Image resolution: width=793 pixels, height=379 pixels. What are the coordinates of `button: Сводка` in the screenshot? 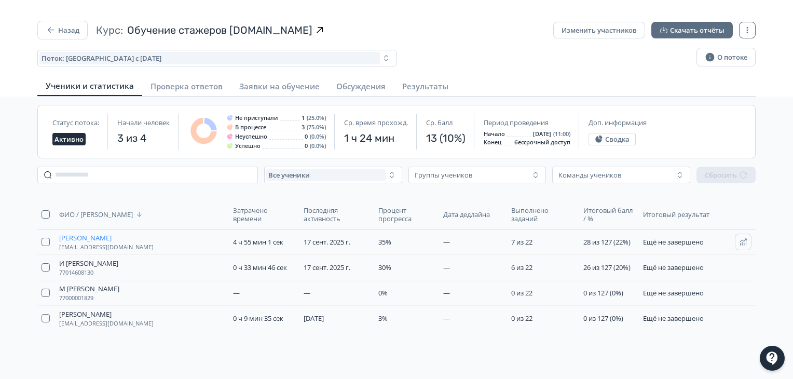 It's located at (612, 139).